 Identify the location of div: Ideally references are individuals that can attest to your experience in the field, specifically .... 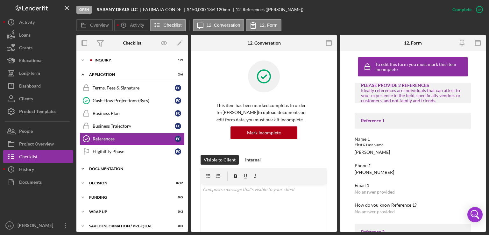
(413, 96).